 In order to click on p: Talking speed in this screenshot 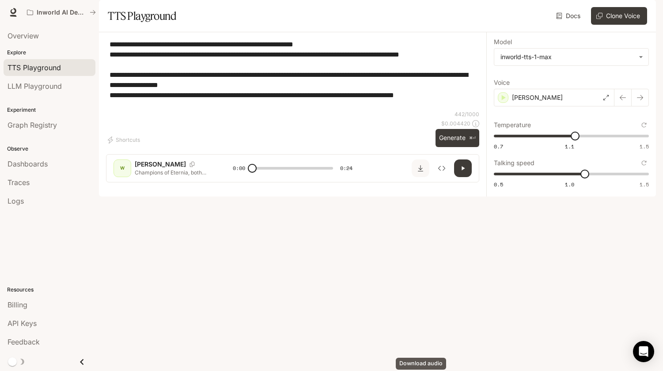, I will do `click(514, 163)`.